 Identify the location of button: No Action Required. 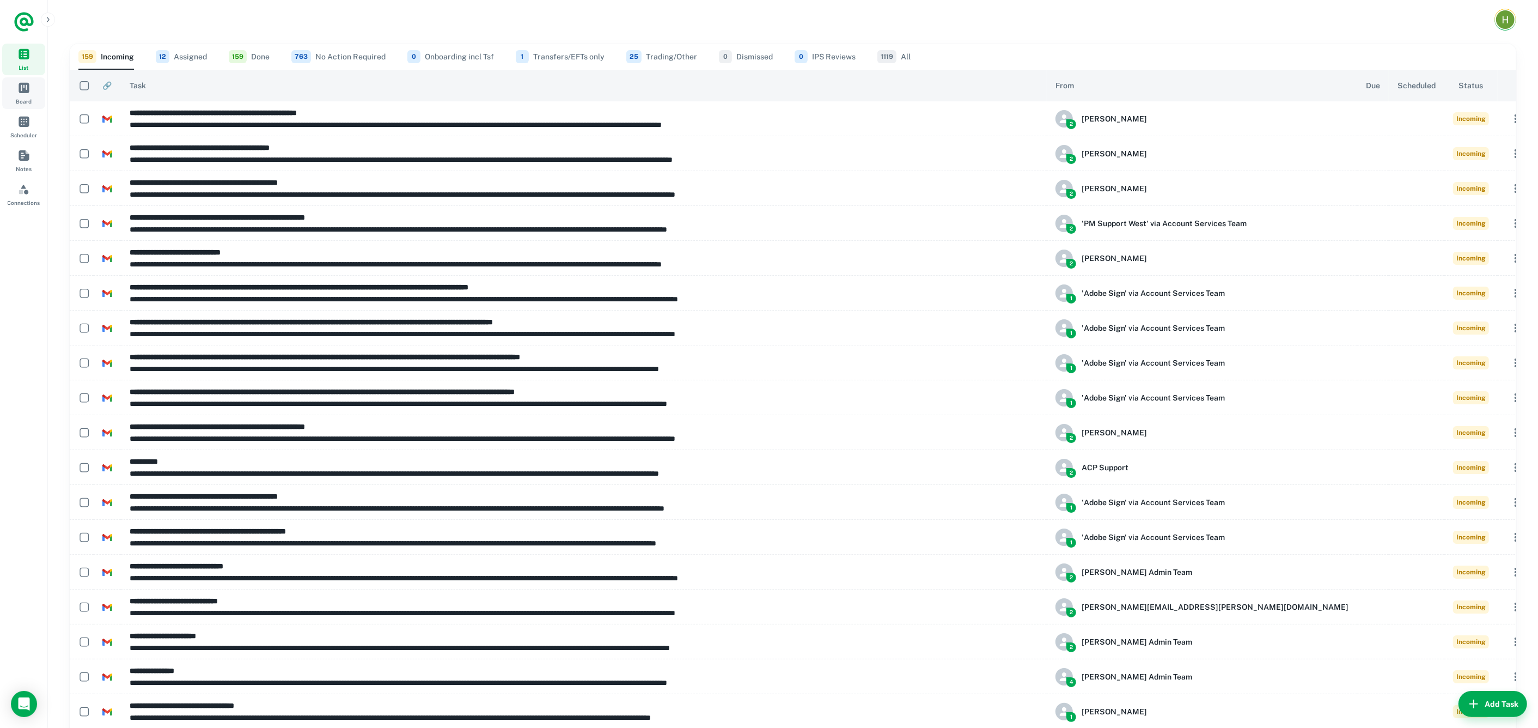
(338, 57).